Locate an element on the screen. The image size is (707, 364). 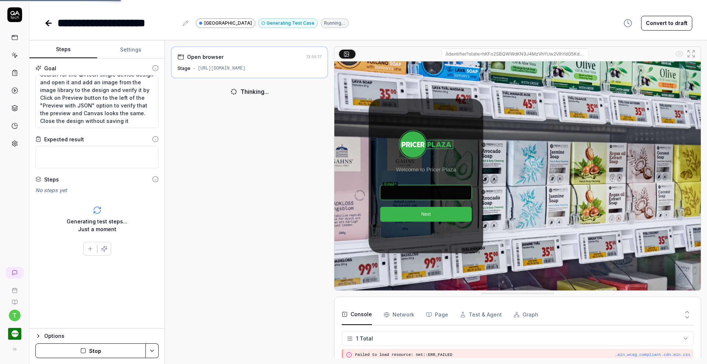
a: New conversation is located at coordinates (15, 273).